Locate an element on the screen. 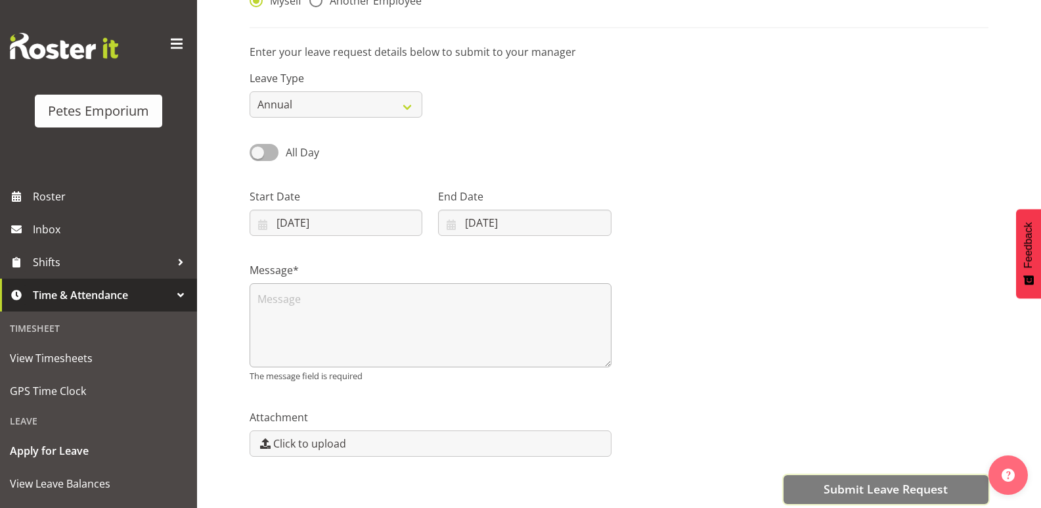  span: Time & Attendance is located at coordinates (102, 295).